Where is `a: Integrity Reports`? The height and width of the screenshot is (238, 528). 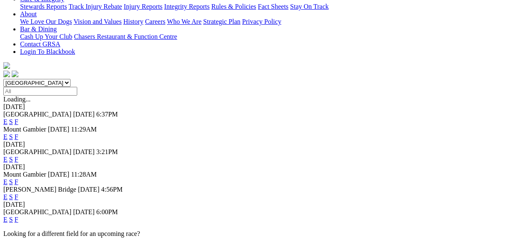 a: Integrity Reports is located at coordinates (187, 6).